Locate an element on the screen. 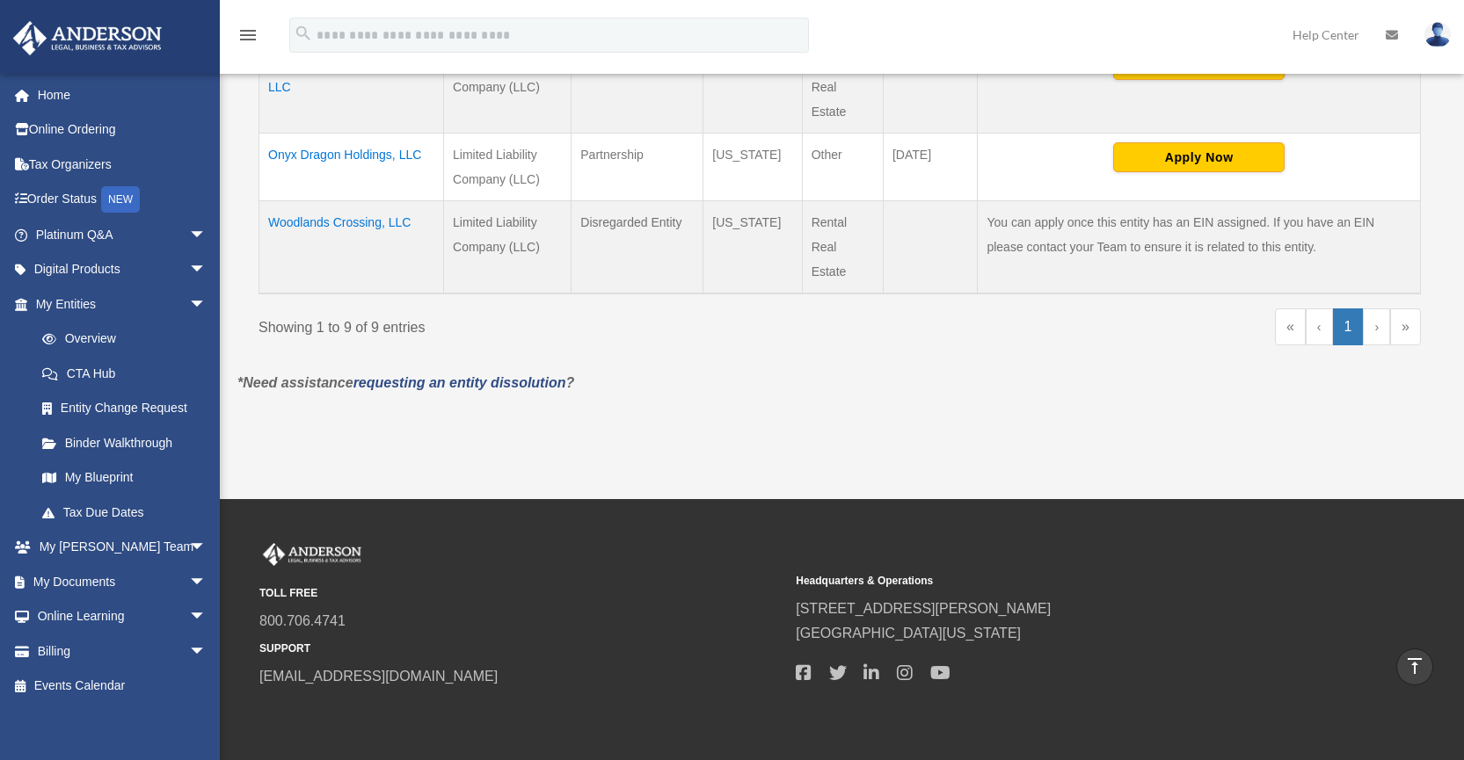 This screenshot has width=1464, height=760. a: Binder Walkthrough is located at coordinates (124, 443).